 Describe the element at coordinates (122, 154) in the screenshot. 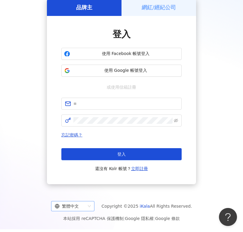

I see `button: 登入` at that location.